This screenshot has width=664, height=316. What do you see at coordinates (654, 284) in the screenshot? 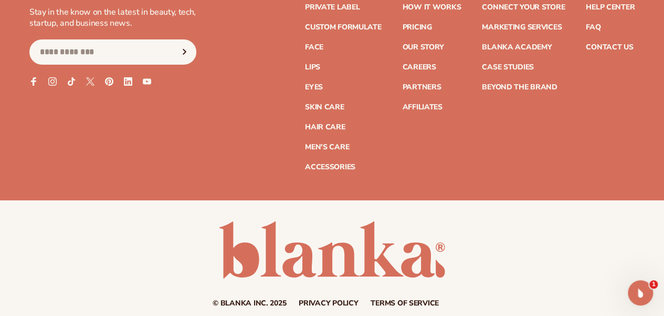
I see `span: 1` at bounding box center [654, 284].